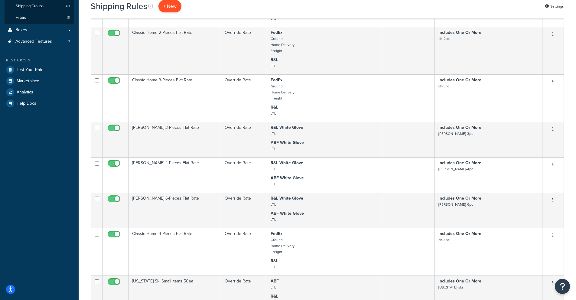 Image resolution: width=576 pixels, height=300 pixels. I want to click on td: Classic Home 3-Pieces Flat Rate, so click(175, 98).